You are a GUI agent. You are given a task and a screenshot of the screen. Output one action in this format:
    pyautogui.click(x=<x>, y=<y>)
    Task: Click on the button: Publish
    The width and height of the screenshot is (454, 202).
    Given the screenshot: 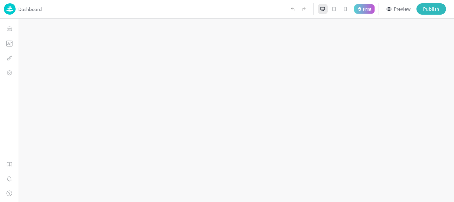 What is the action you would take?
    pyautogui.click(x=431, y=9)
    